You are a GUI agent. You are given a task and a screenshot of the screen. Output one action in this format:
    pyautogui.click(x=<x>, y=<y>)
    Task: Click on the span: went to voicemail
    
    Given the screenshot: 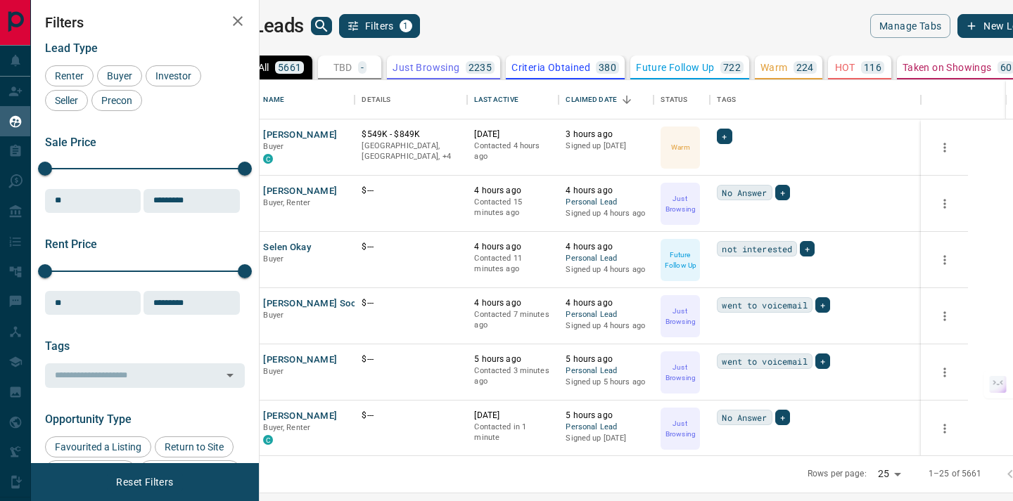 What is the action you would take?
    pyautogui.click(x=764, y=361)
    